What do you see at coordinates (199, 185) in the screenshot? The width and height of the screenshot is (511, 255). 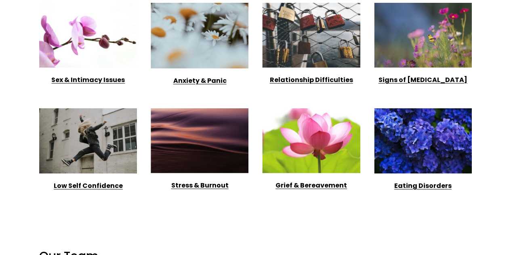 I see `strong: Stress & Burnout` at bounding box center [199, 185].